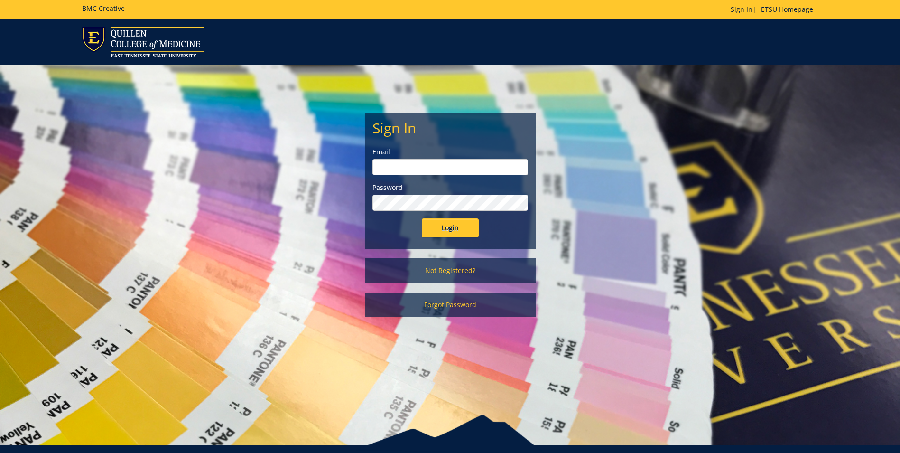 This screenshot has height=453, width=900. Describe the element at coordinates (450, 228) in the screenshot. I see `input: Login` at that location.